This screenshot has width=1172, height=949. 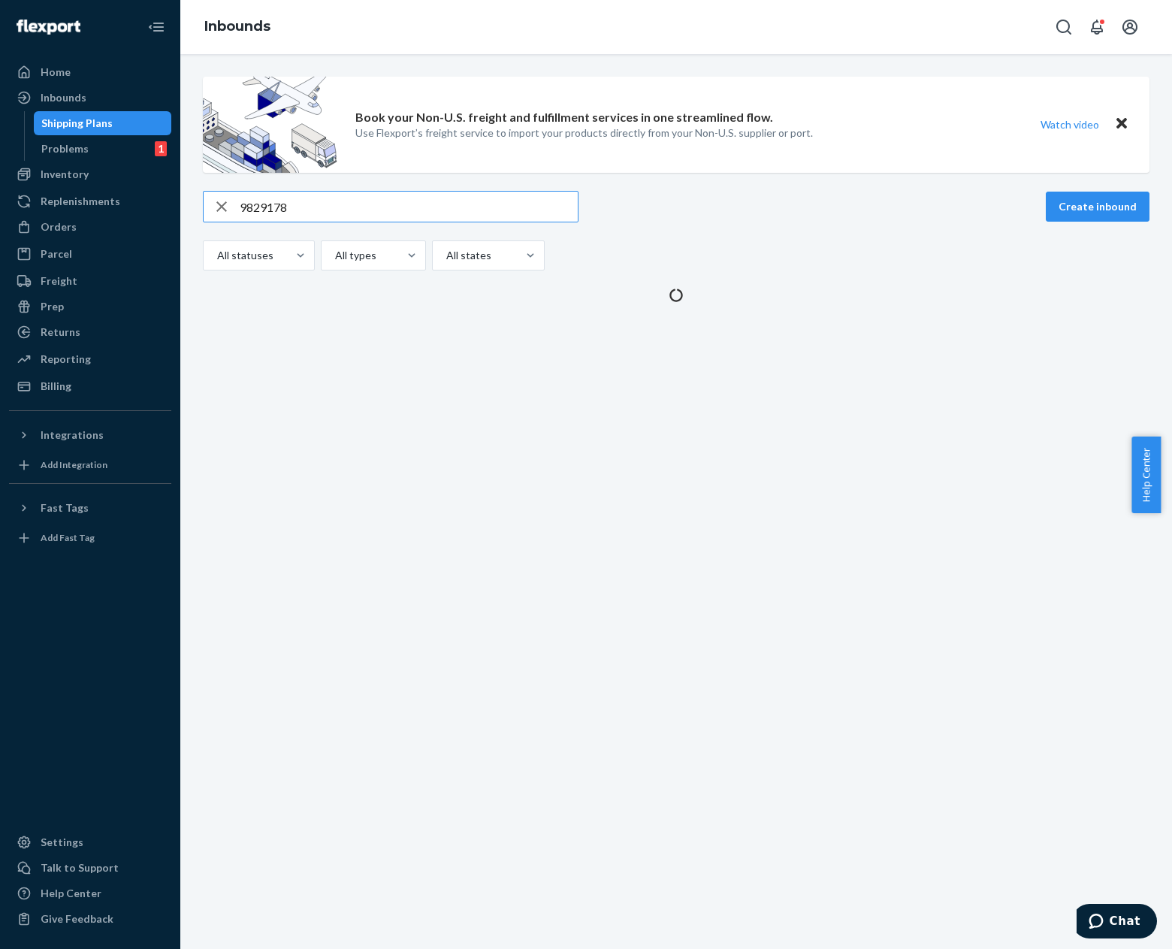 What do you see at coordinates (90, 227) in the screenshot?
I see `a: Orders` at bounding box center [90, 227].